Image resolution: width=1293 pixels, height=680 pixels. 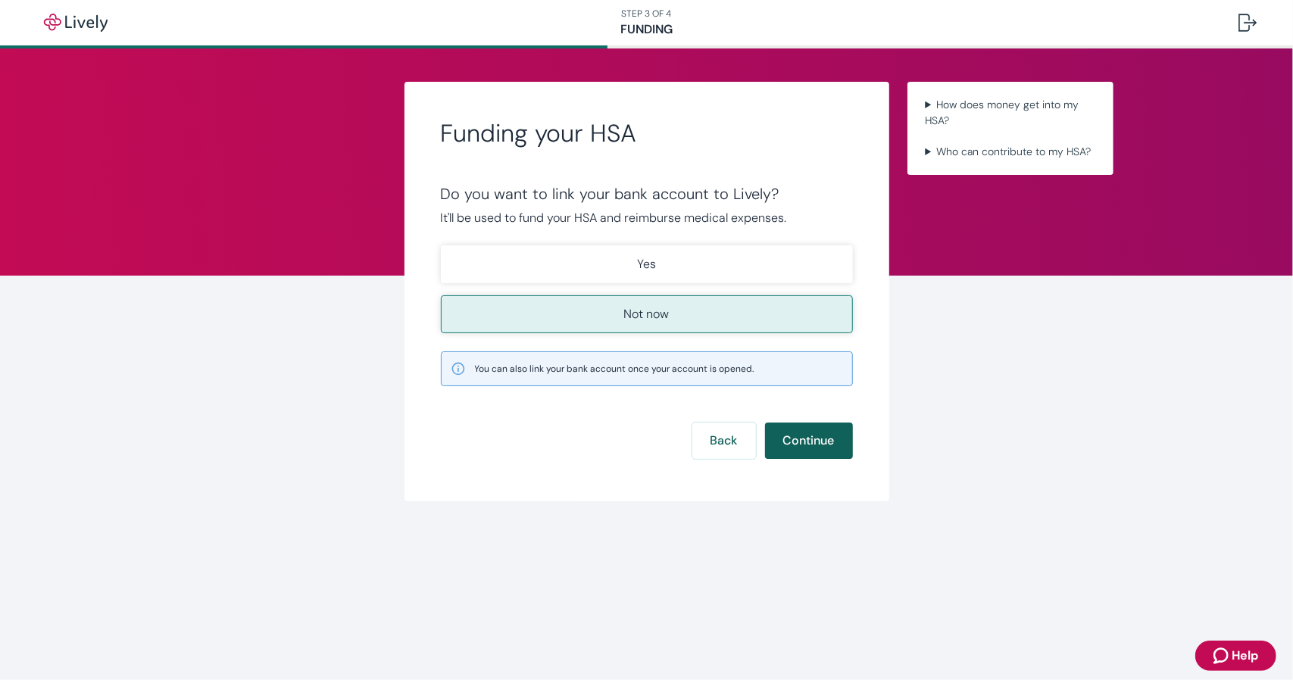 What do you see at coordinates (1248, 23) in the screenshot?
I see `button: Log out` at bounding box center [1248, 23].